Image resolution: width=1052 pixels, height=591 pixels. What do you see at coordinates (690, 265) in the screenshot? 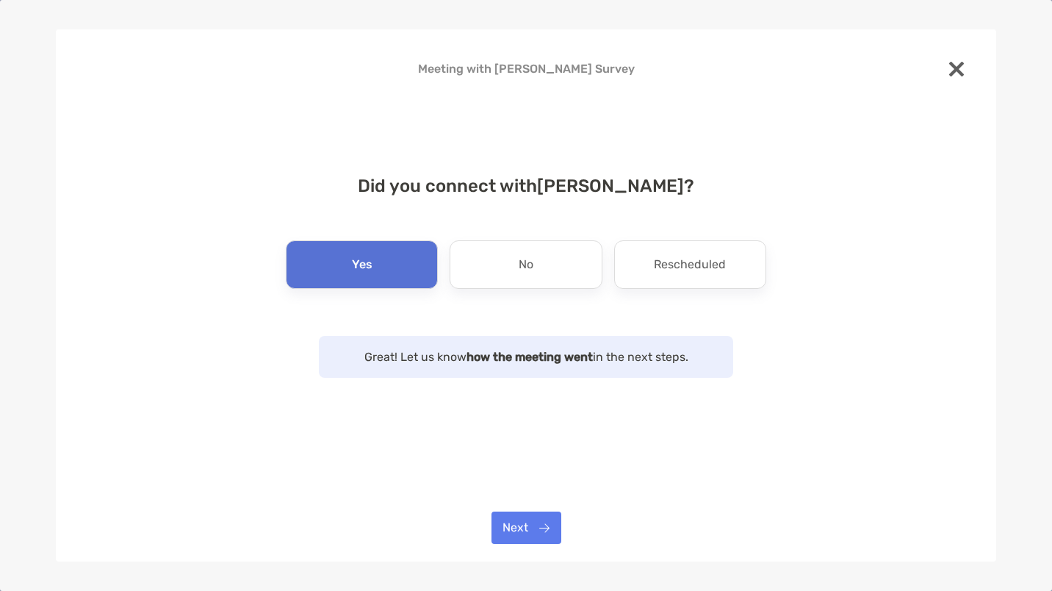
I see `p: Rescheduled` at bounding box center [690, 265].